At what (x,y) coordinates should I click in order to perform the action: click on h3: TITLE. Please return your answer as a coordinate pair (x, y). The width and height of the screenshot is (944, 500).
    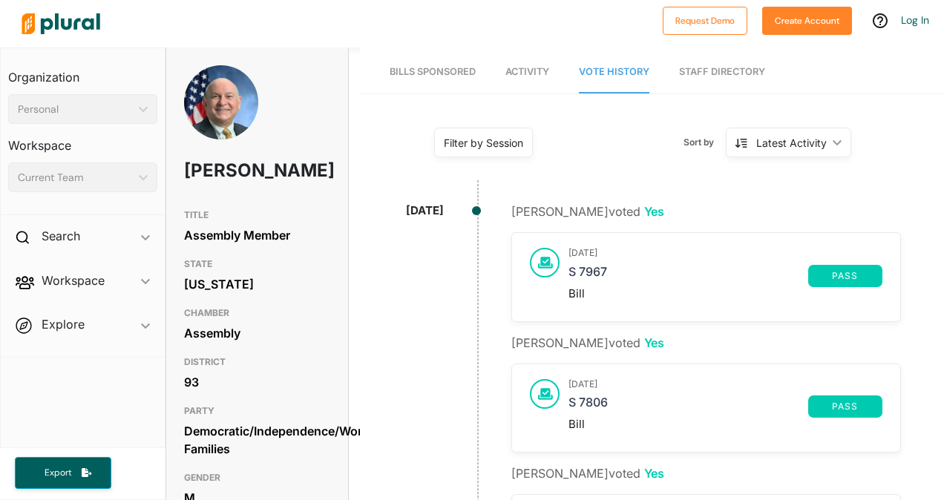
    Looking at the image, I should click on (257, 215).